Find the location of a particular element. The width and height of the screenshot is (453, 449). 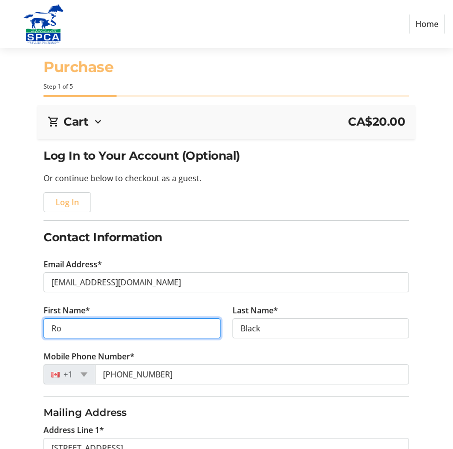

div: Step 1 of 5 is located at coordinates (226, 87).